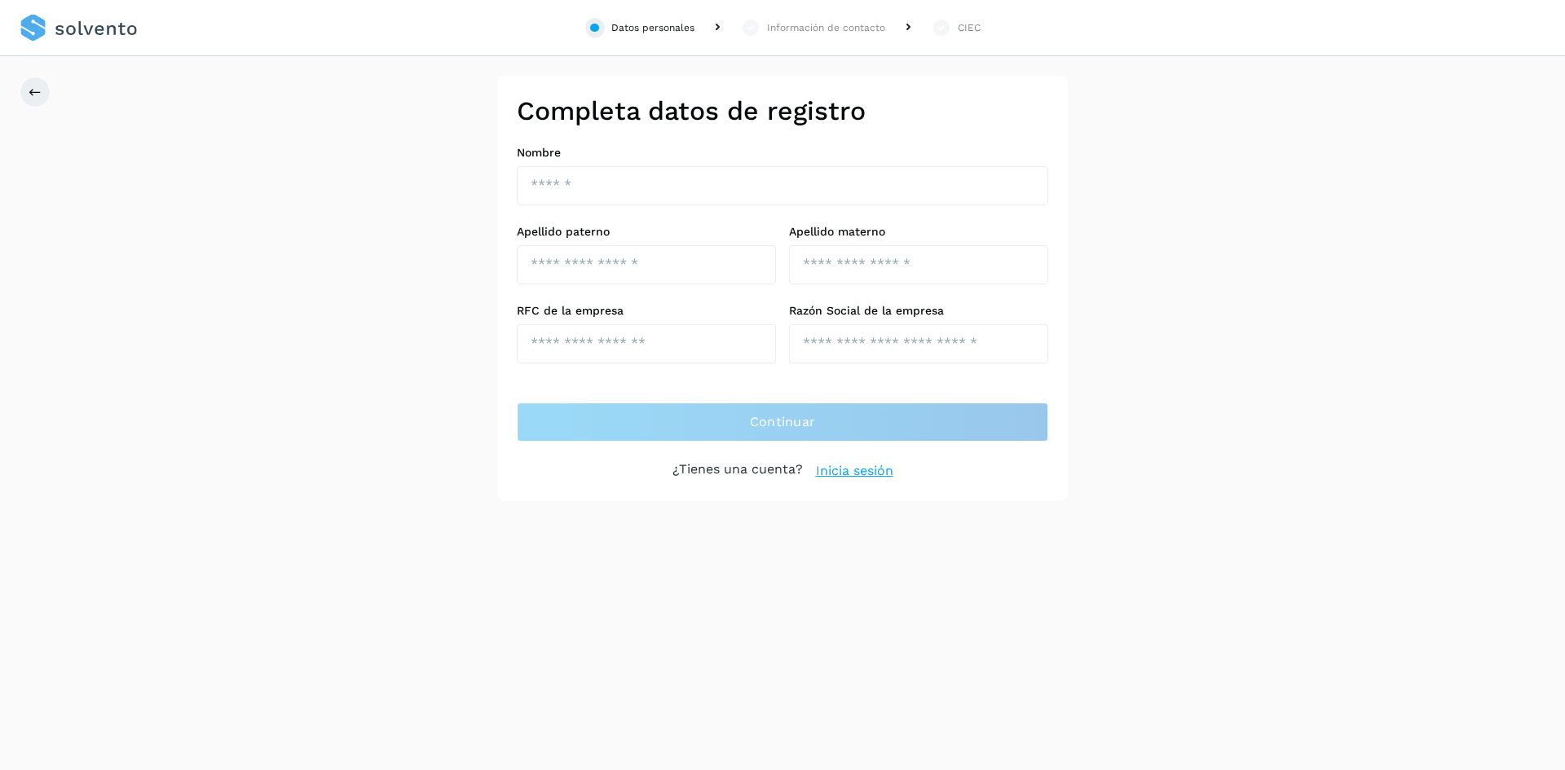 The image size is (1565, 770). What do you see at coordinates (646, 311) in the screenshot?
I see `label: RFC de la empresa` at bounding box center [646, 311].